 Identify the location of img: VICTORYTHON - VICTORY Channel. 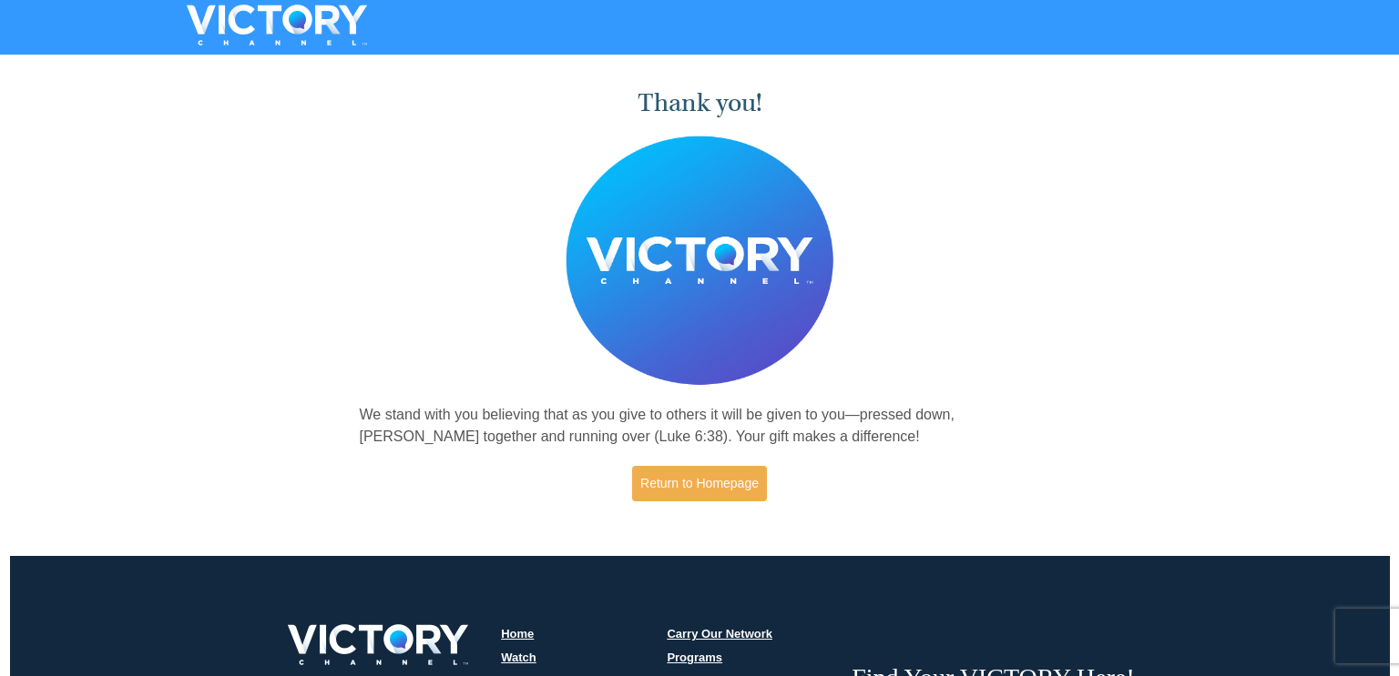
(277, 25).